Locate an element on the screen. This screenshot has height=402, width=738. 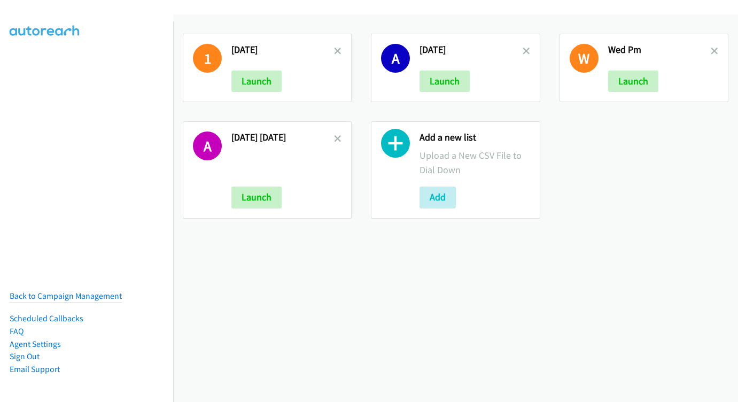
a: Email Support is located at coordinates (35, 369).